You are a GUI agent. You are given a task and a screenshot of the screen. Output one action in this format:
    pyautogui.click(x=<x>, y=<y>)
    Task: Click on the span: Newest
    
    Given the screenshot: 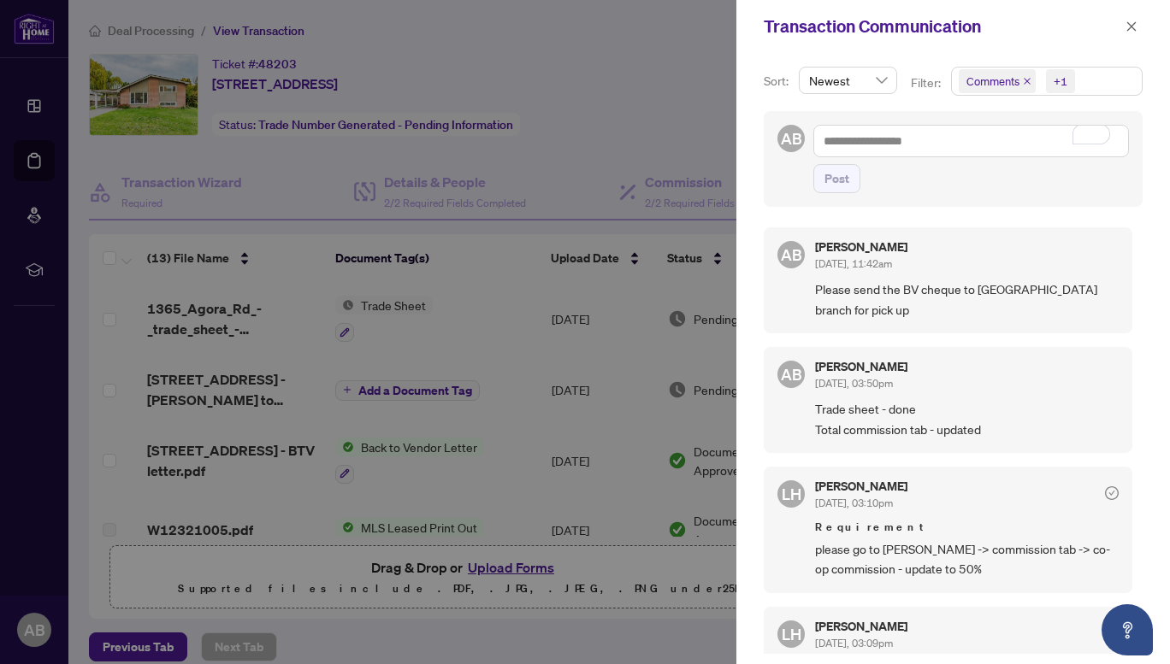 What is the action you would take?
    pyautogui.click(x=847, y=80)
    